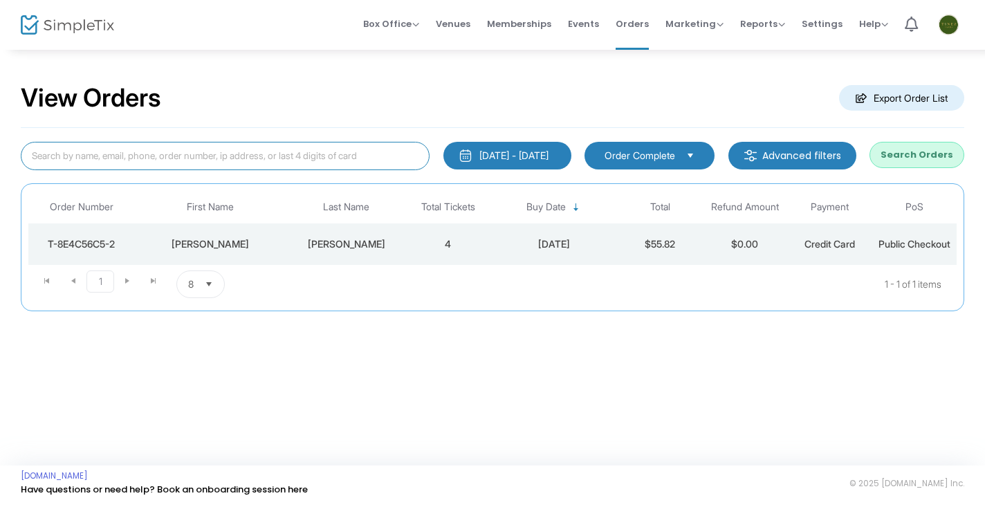 This screenshot has width=985, height=507. What do you see at coordinates (652, 284) in the screenshot?
I see `kendo-pager-info: 1 - 1 of 1 items` at bounding box center [652, 284].